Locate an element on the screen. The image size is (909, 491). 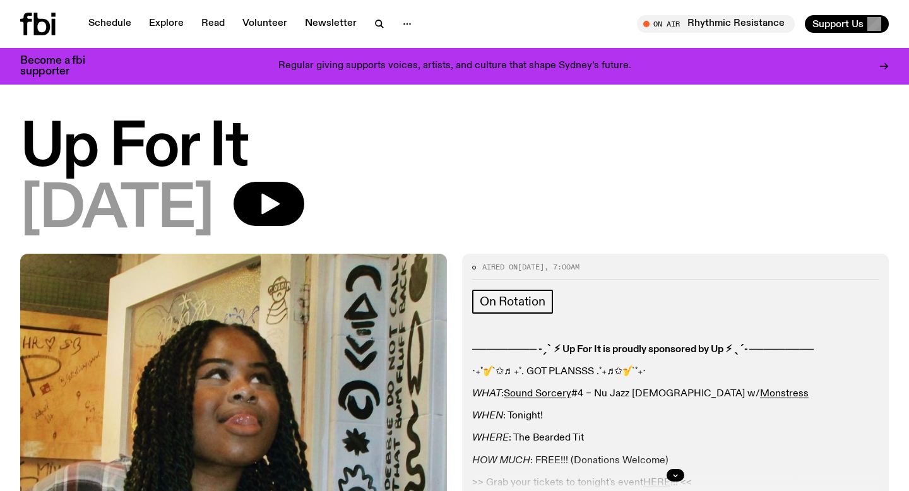
h3: Become a fbi supporter is located at coordinates (61, 66).